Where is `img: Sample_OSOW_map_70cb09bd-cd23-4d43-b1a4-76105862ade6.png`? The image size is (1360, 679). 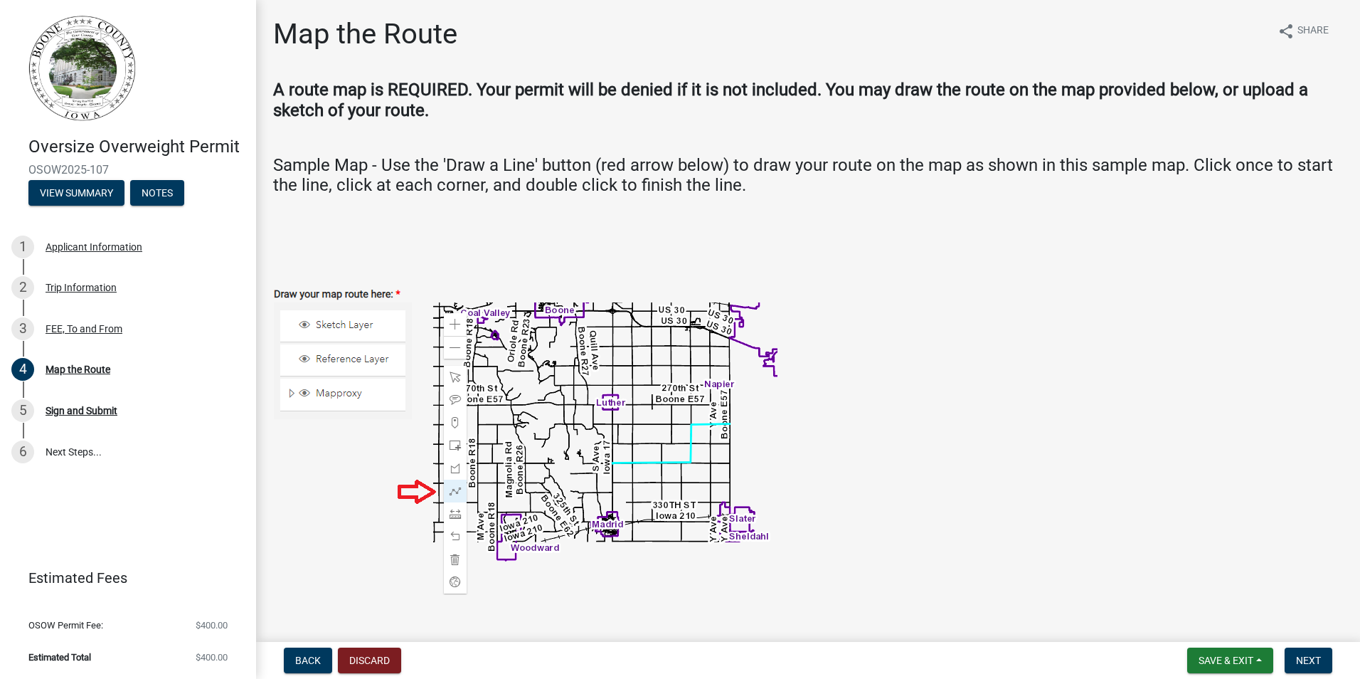 img: Sample_OSOW_map_70cb09bd-cd23-4d43-b1a4-76105862ade6.png is located at coordinates (525, 427).